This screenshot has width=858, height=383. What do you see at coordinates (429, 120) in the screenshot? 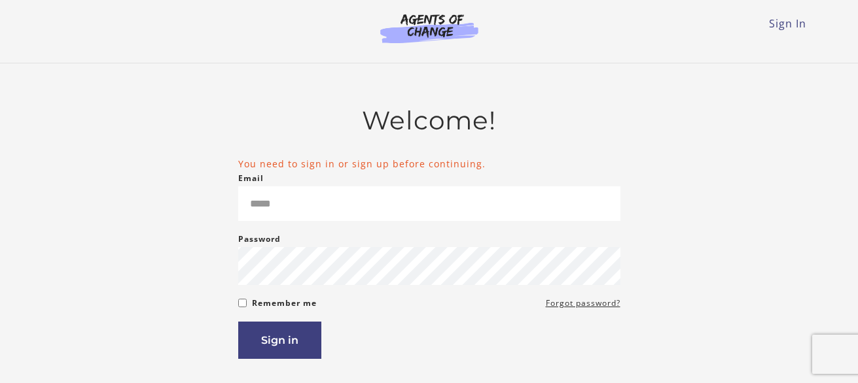
I see `h2: Welcome!` at bounding box center [429, 120].